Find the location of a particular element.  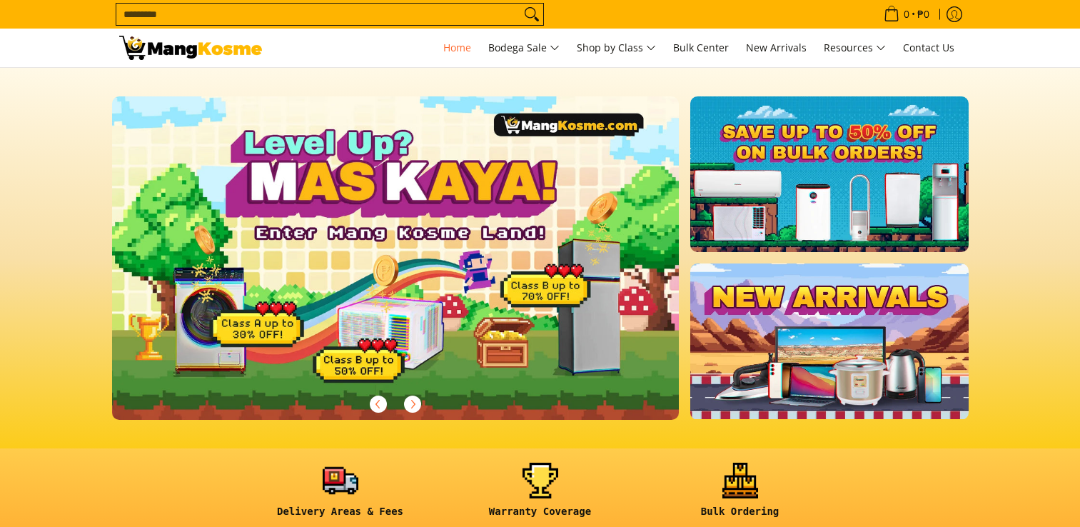

a: Home is located at coordinates (457, 48).